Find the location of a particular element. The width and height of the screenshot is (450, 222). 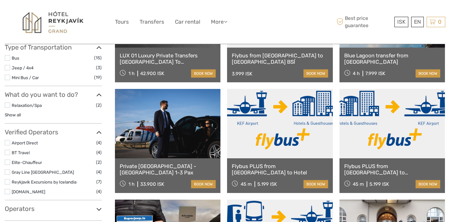

div: 33.900 ISK is located at coordinates (152, 184).